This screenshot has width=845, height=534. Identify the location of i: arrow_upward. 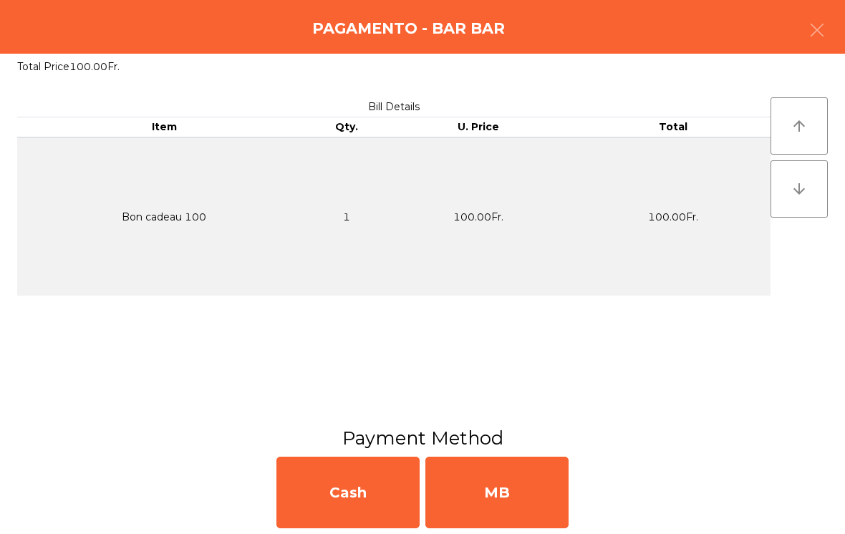
(799, 126).